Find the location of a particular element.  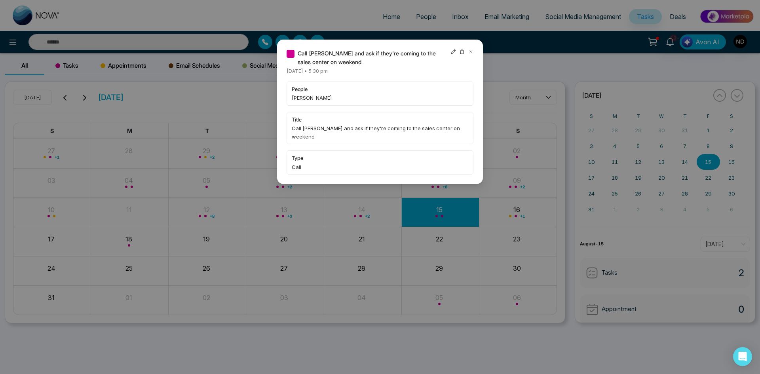

div: Open Intercom Messenger is located at coordinates (742, 356).